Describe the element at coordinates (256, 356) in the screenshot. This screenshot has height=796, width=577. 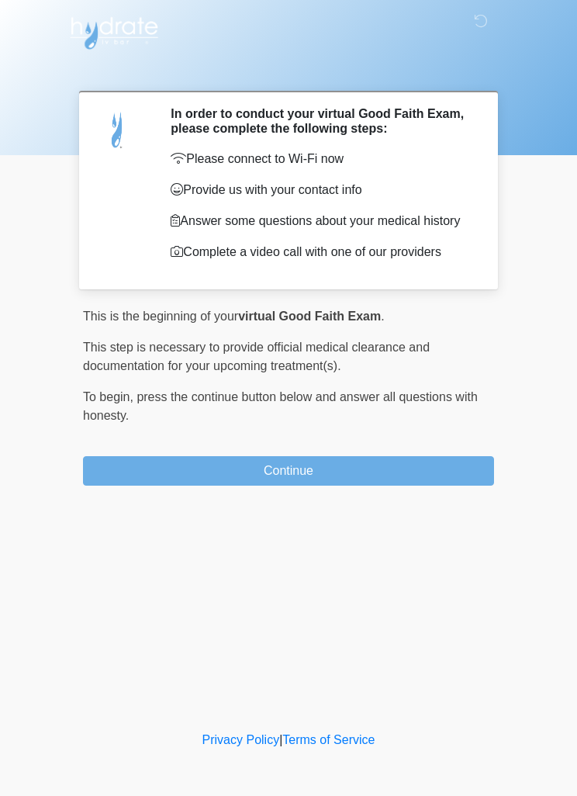
I see `span: This step is necessary to provide official medical clearance and documentation for your upcoming ...` at that location.